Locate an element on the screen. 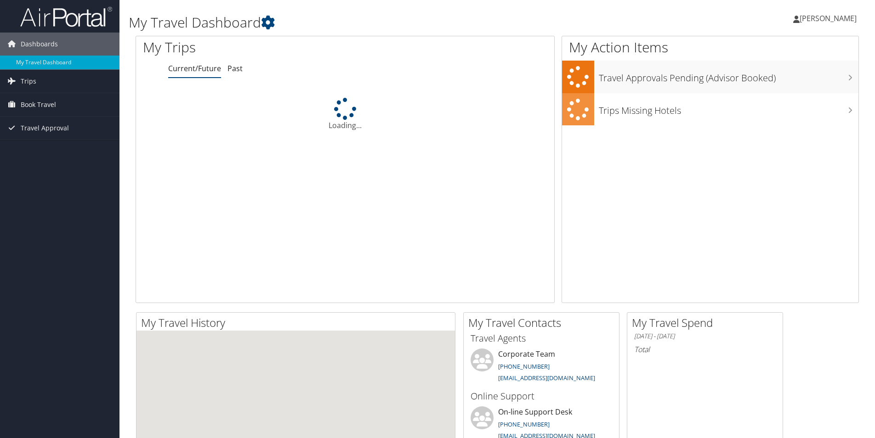 This screenshot has height=438, width=875. span: Book Travel is located at coordinates (38, 105).